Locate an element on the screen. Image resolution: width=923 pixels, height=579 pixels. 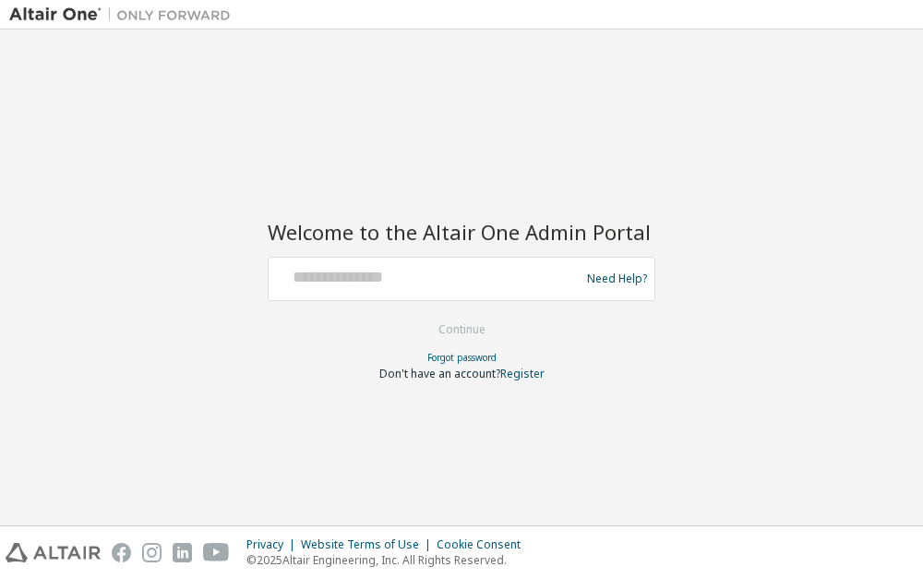
div: Privacy is located at coordinates (273, 544).